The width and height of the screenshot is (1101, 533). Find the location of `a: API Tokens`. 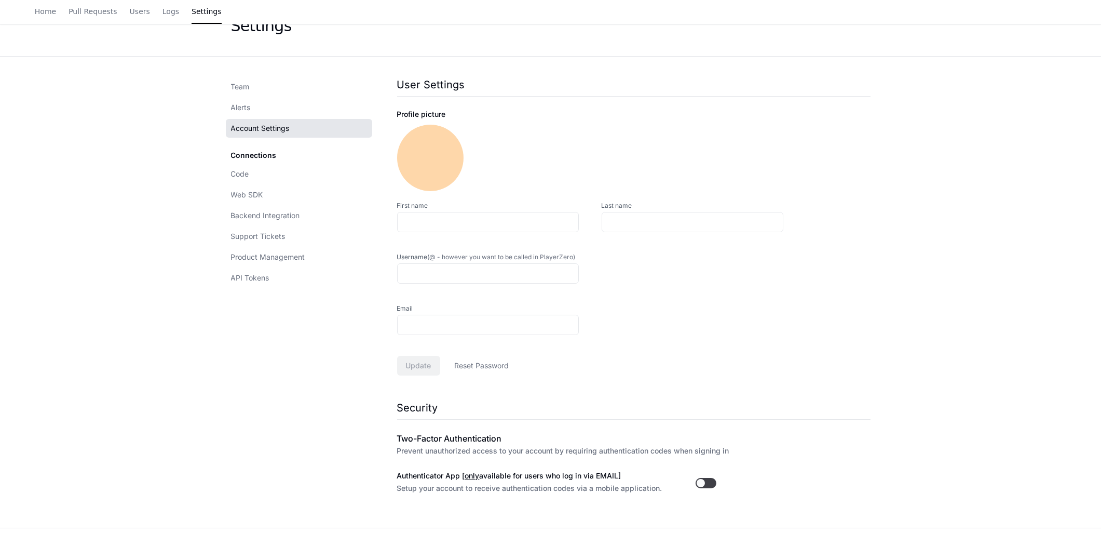

a: API Tokens is located at coordinates (299, 278).